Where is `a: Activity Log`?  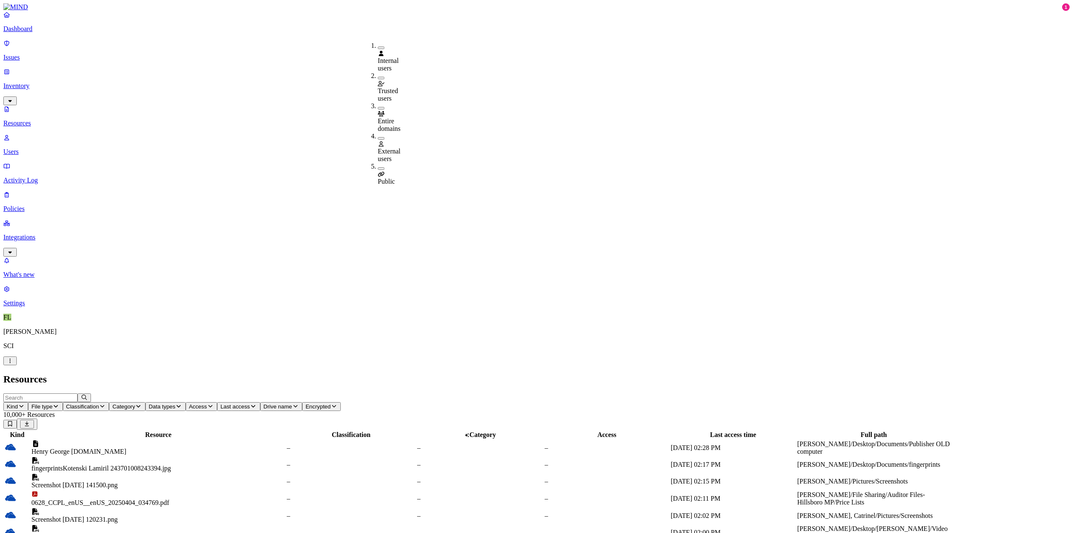
a: Activity Log is located at coordinates (537, 173).